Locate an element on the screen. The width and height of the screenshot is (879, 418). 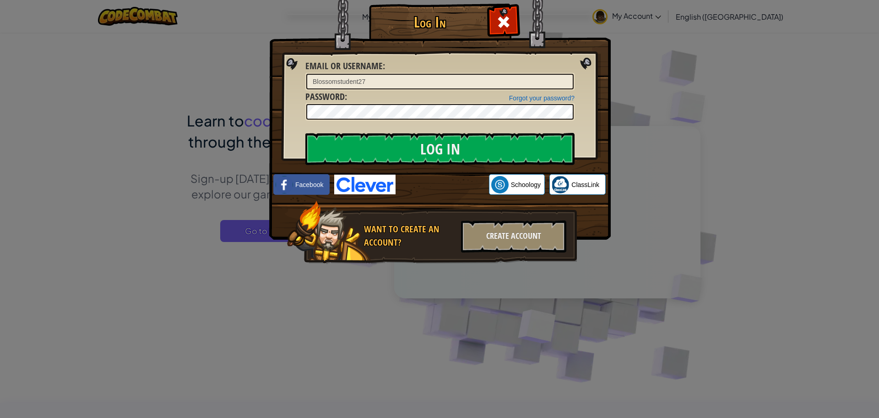
span: Email or Username is located at coordinates (344, 65).